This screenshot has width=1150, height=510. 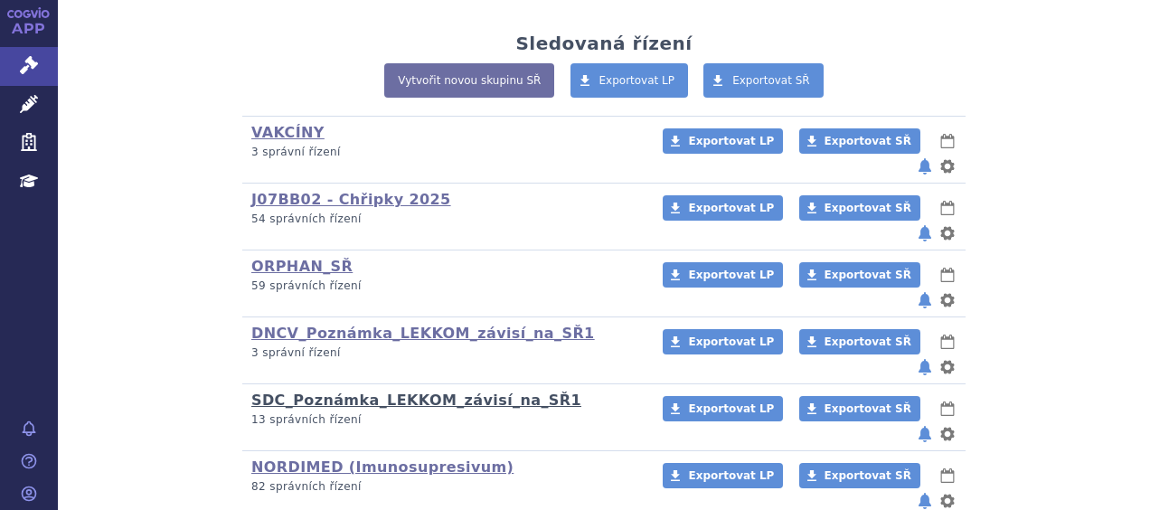 What do you see at coordinates (445, 486) in the screenshot?
I see `p: 82 správních řízení` at bounding box center [445, 486].